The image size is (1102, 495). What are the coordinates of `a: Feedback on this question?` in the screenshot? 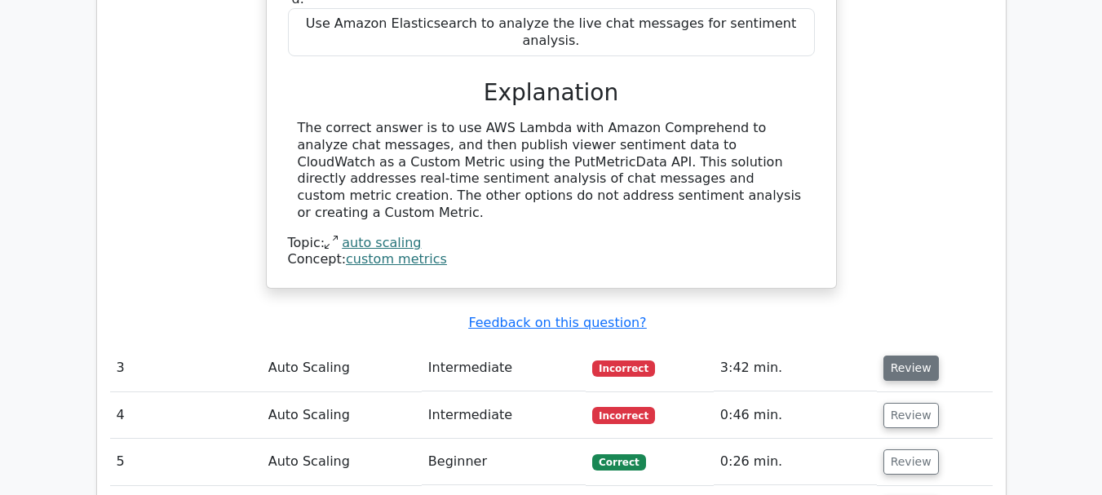 It's located at (557, 322).